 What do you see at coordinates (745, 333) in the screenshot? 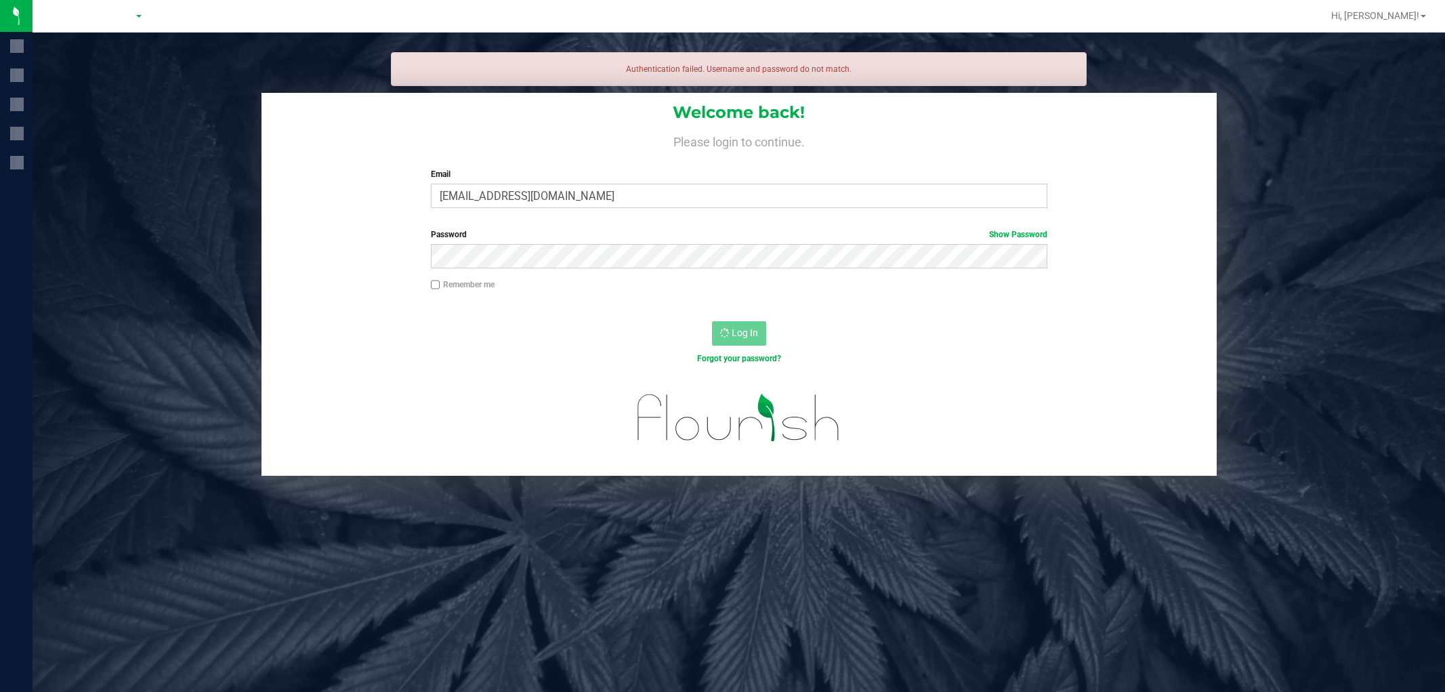
I see `span: Log In` at bounding box center [745, 333].